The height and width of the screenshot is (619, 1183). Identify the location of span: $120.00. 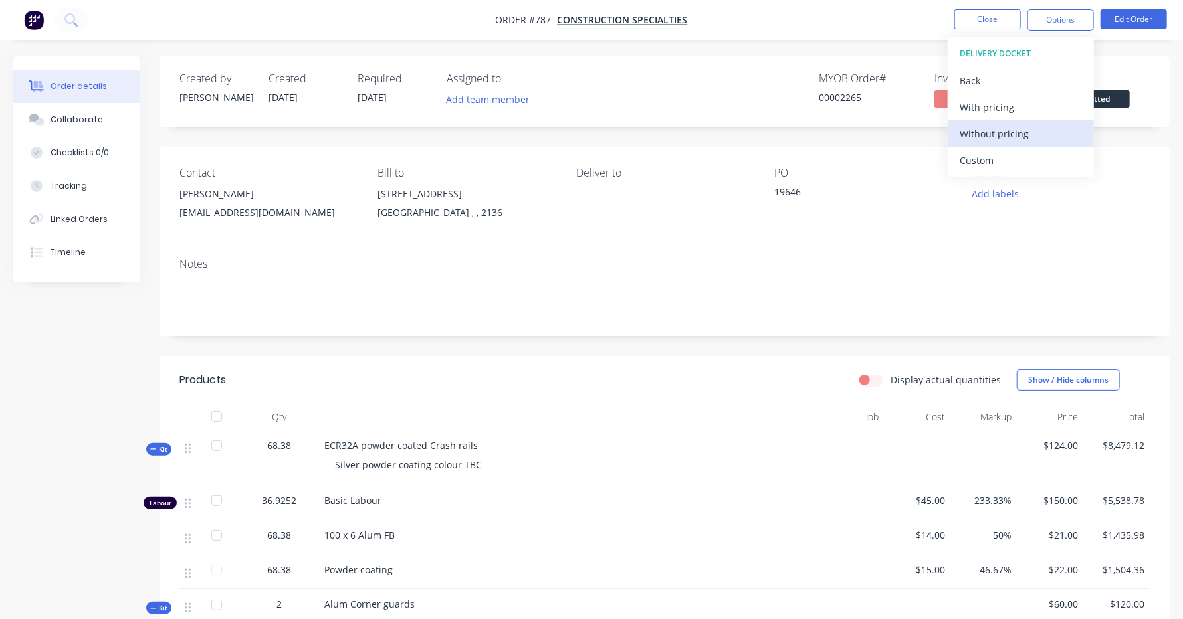
(1116, 604).